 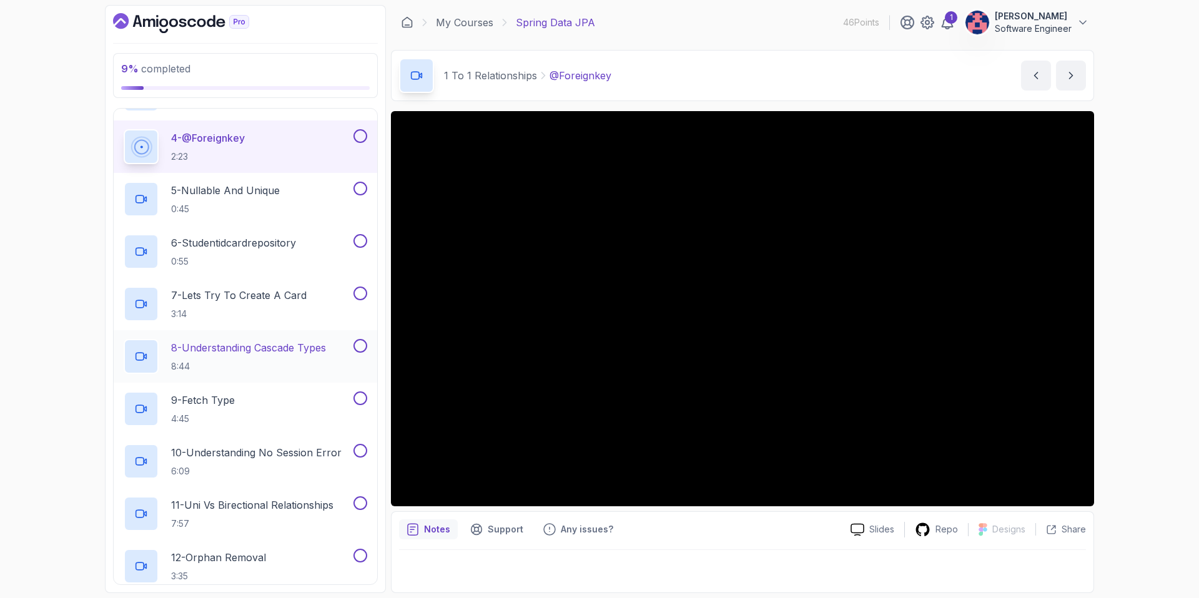 I want to click on p: Notes, so click(x=437, y=529).